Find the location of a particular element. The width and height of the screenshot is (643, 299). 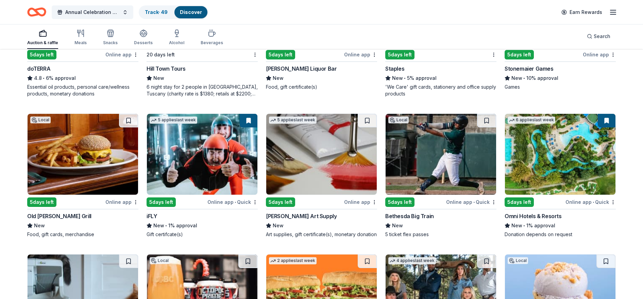

div: Gift certifcate(s) is located at coordinates (202, 235).